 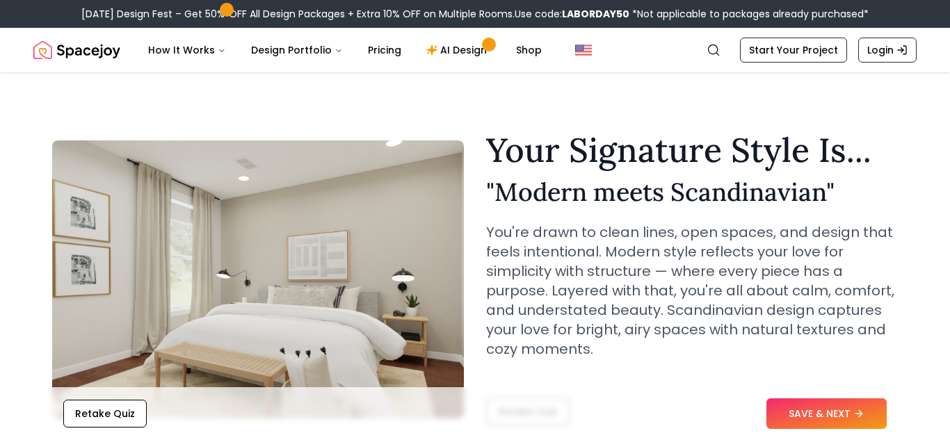 What do you see at coordinates (888, 50) in the screenshot?
I see `a: Login` at bounding box center [888, 50].